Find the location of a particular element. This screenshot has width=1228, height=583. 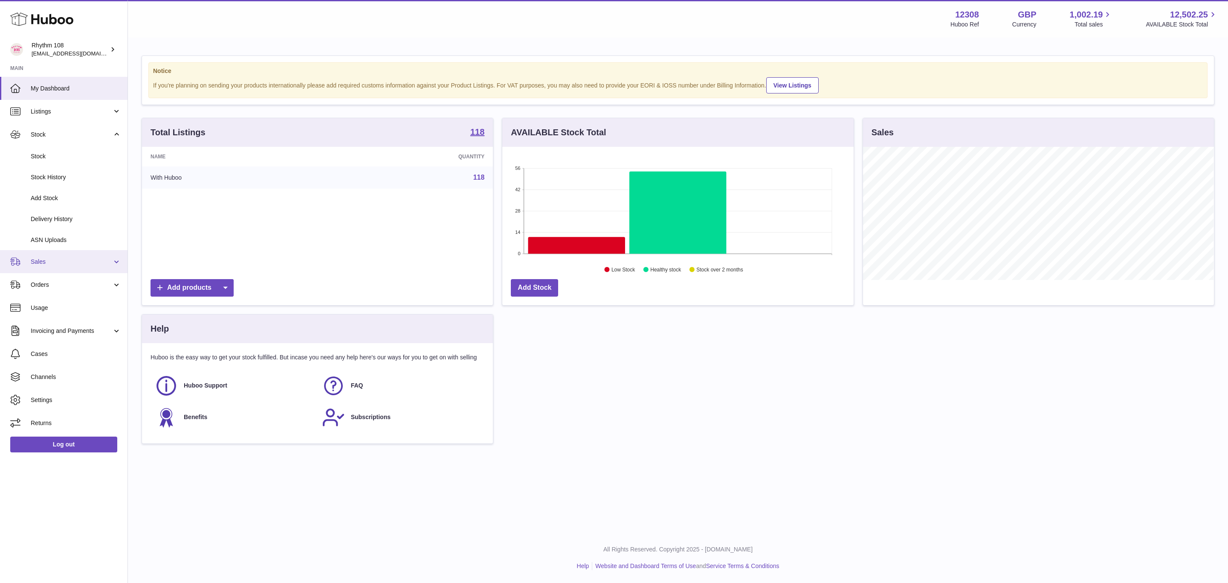

span: Sales is located at coordinates (71, 261).